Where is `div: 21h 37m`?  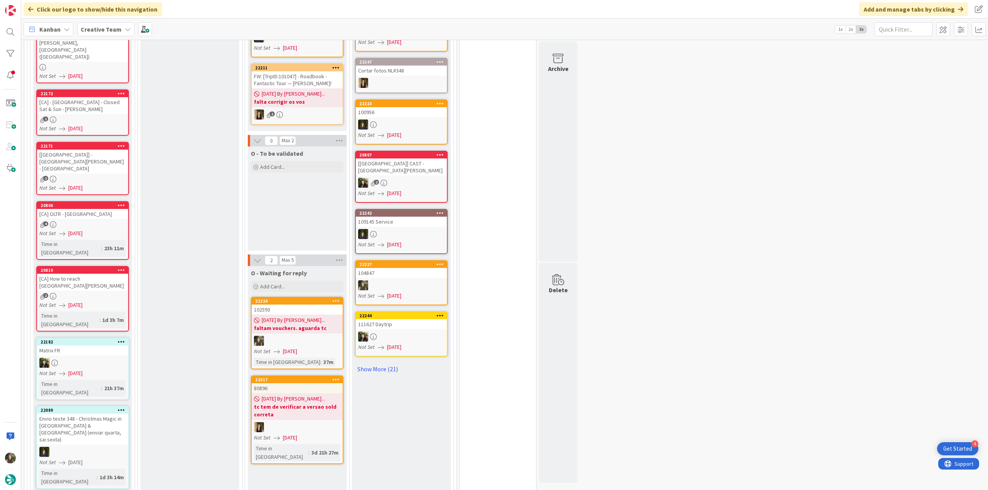 div: 21h 37m is located at coordinates (114, 388).